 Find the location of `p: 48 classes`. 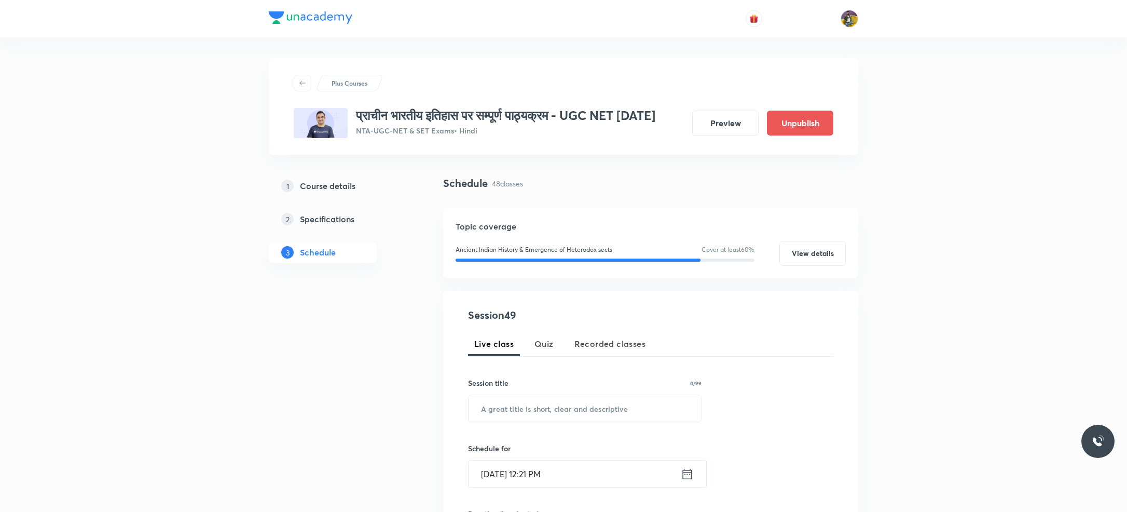

p: 48 classes is located at coordinates (508, 183).